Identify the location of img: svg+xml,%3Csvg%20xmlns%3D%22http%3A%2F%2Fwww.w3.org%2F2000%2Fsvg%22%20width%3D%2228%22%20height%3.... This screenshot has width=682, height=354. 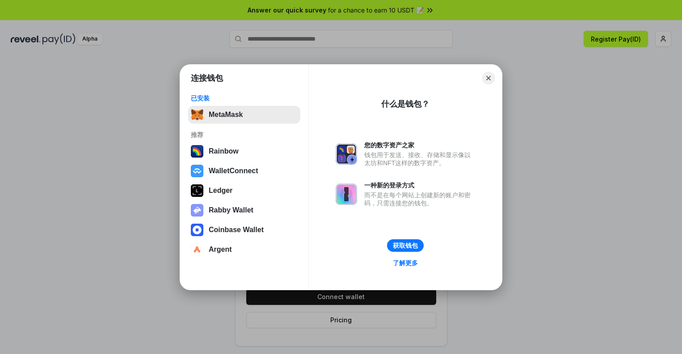
(197, 191).